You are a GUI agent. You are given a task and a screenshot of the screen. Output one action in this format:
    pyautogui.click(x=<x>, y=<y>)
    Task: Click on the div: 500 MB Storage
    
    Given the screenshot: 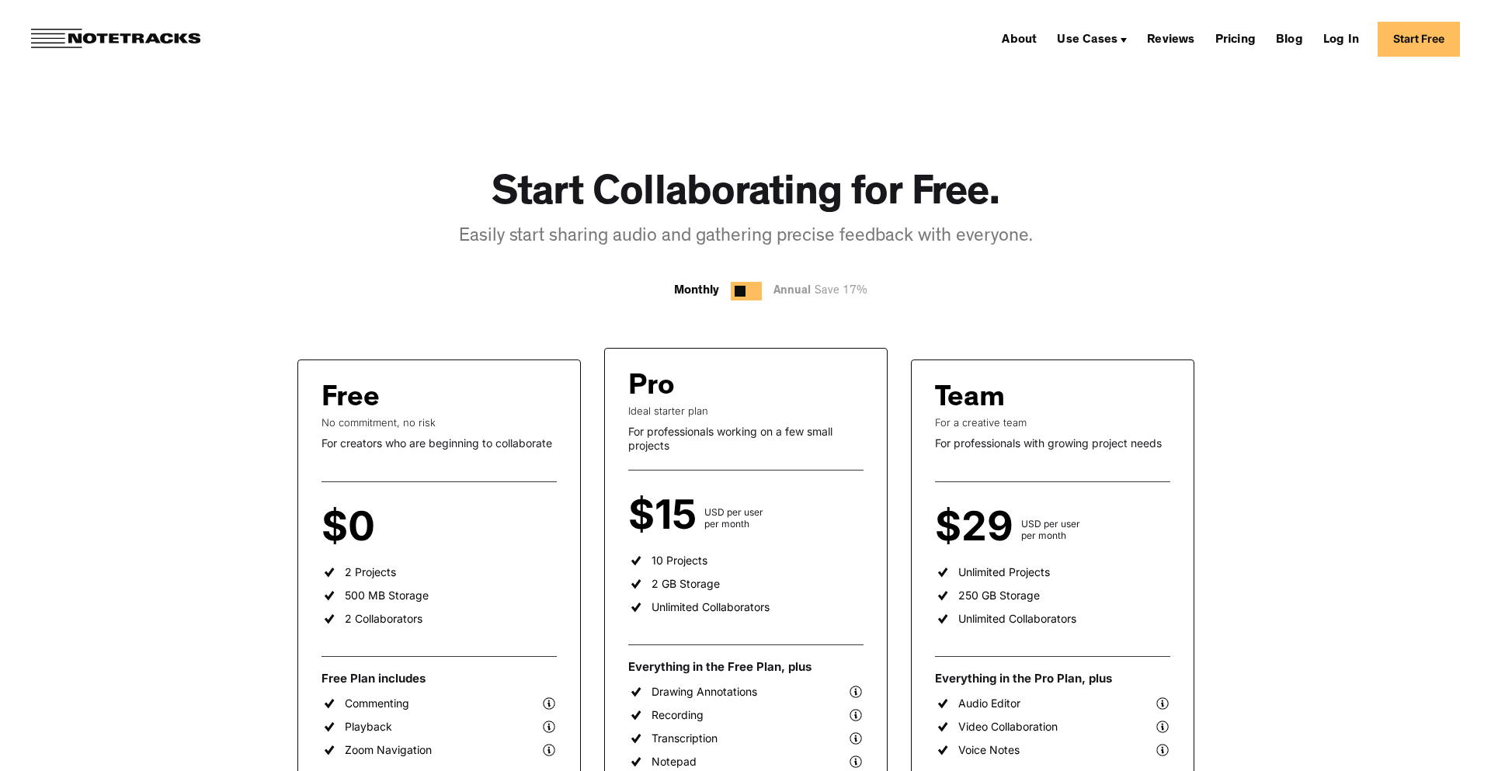 What is the action you would take?
    pyautogui.click(x=387, y=596)
    